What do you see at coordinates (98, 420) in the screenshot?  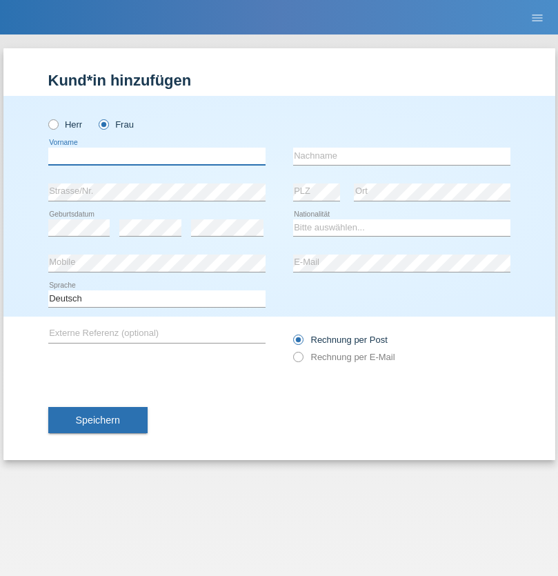 I see `span: Speichern` at bounding box center [98, 420].